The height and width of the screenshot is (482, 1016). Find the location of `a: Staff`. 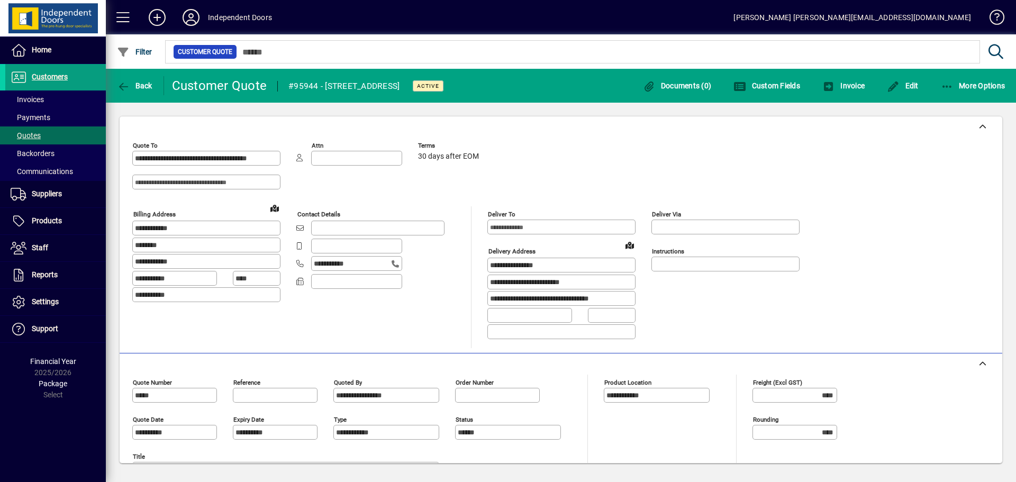

a: Staff is located at coordinates (56, 248).